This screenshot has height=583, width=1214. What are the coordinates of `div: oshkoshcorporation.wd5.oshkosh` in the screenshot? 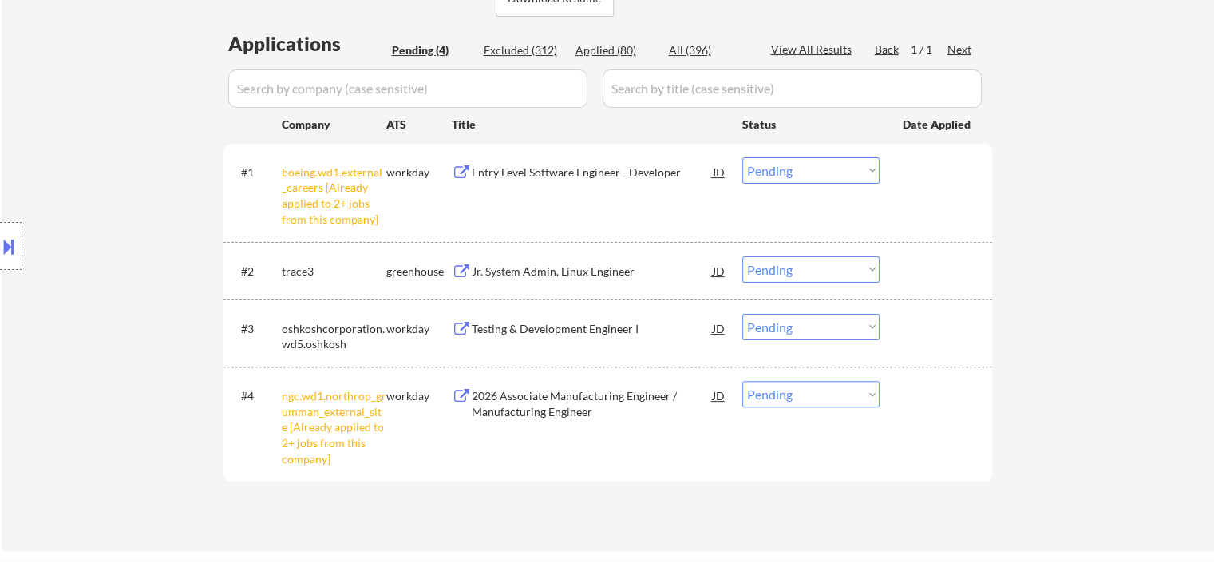 It's located at (334, 336).